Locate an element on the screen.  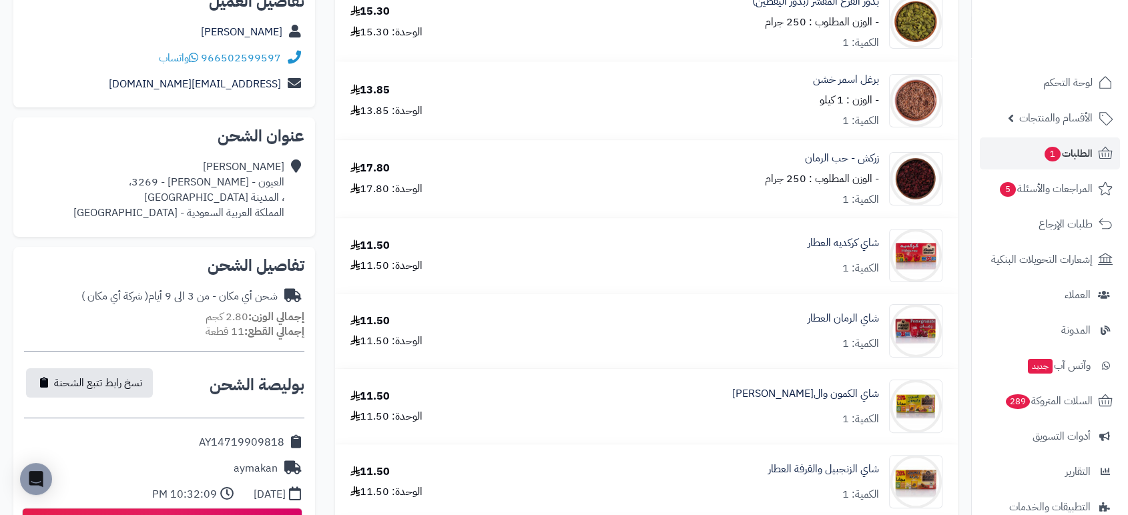
span: 289 is located at coordinates (1018, 402).